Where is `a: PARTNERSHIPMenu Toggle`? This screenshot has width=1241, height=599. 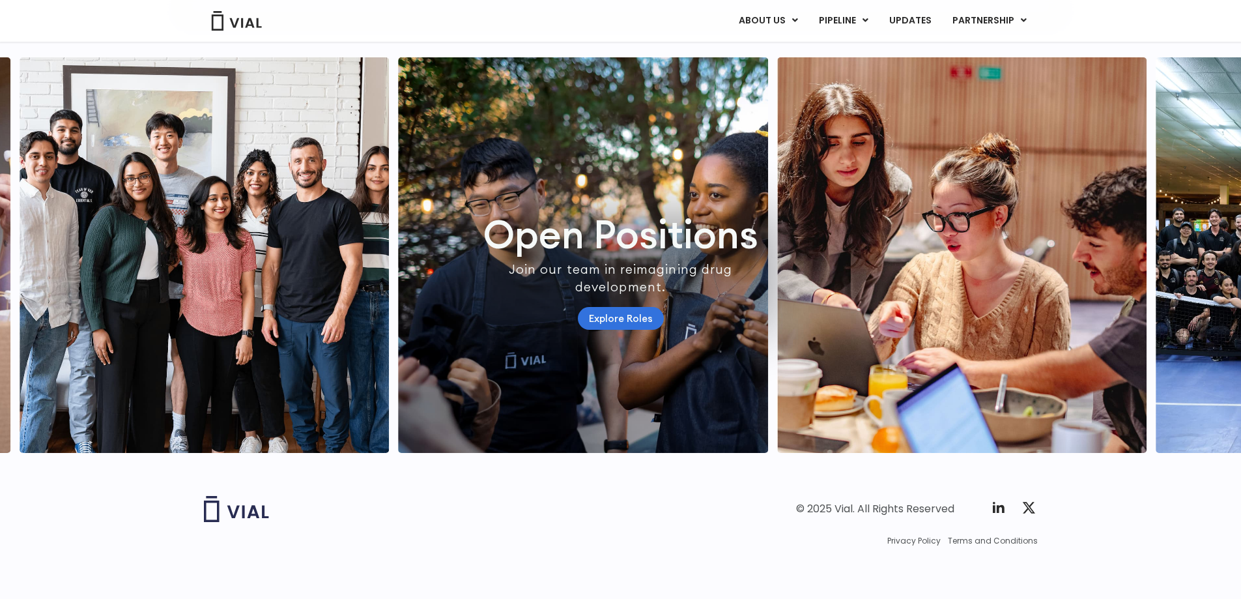
a: PARTNERSHIPMenu Toggle is located at coordinates (990, 21).